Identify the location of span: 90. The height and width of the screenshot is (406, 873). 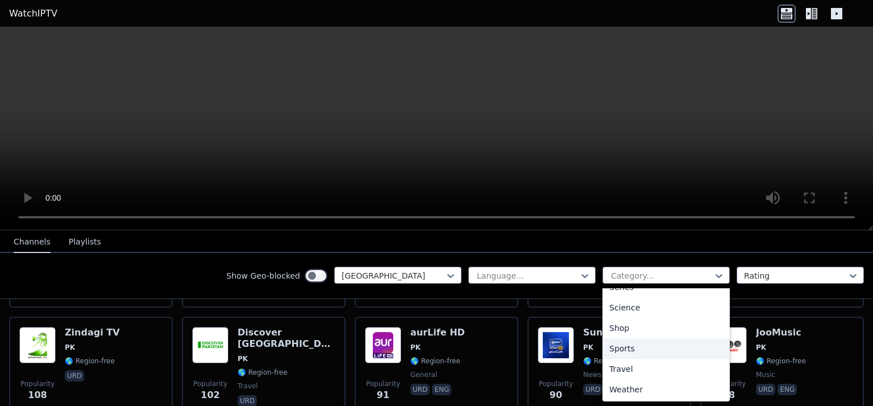
(556, 395).